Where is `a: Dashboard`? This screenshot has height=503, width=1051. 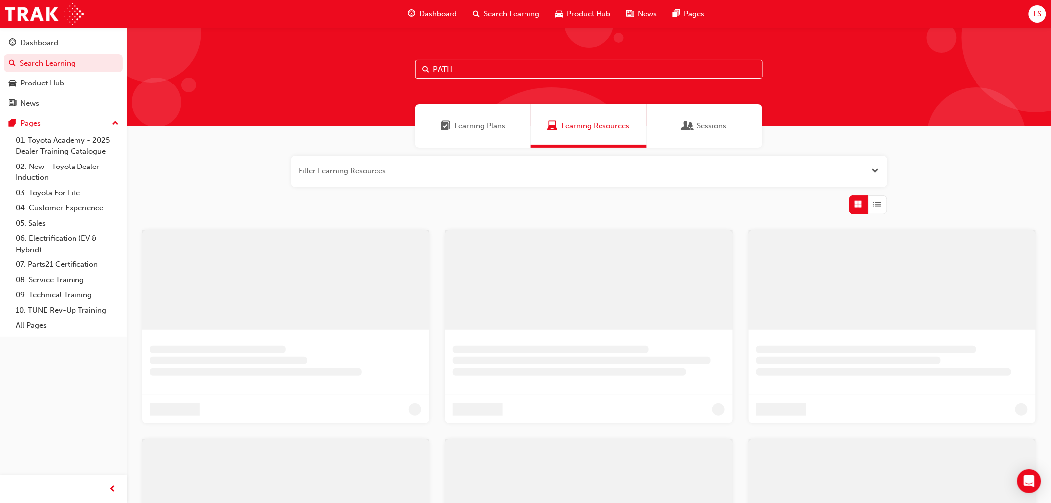 a: Dashboard is located at coordinates (63, 43).